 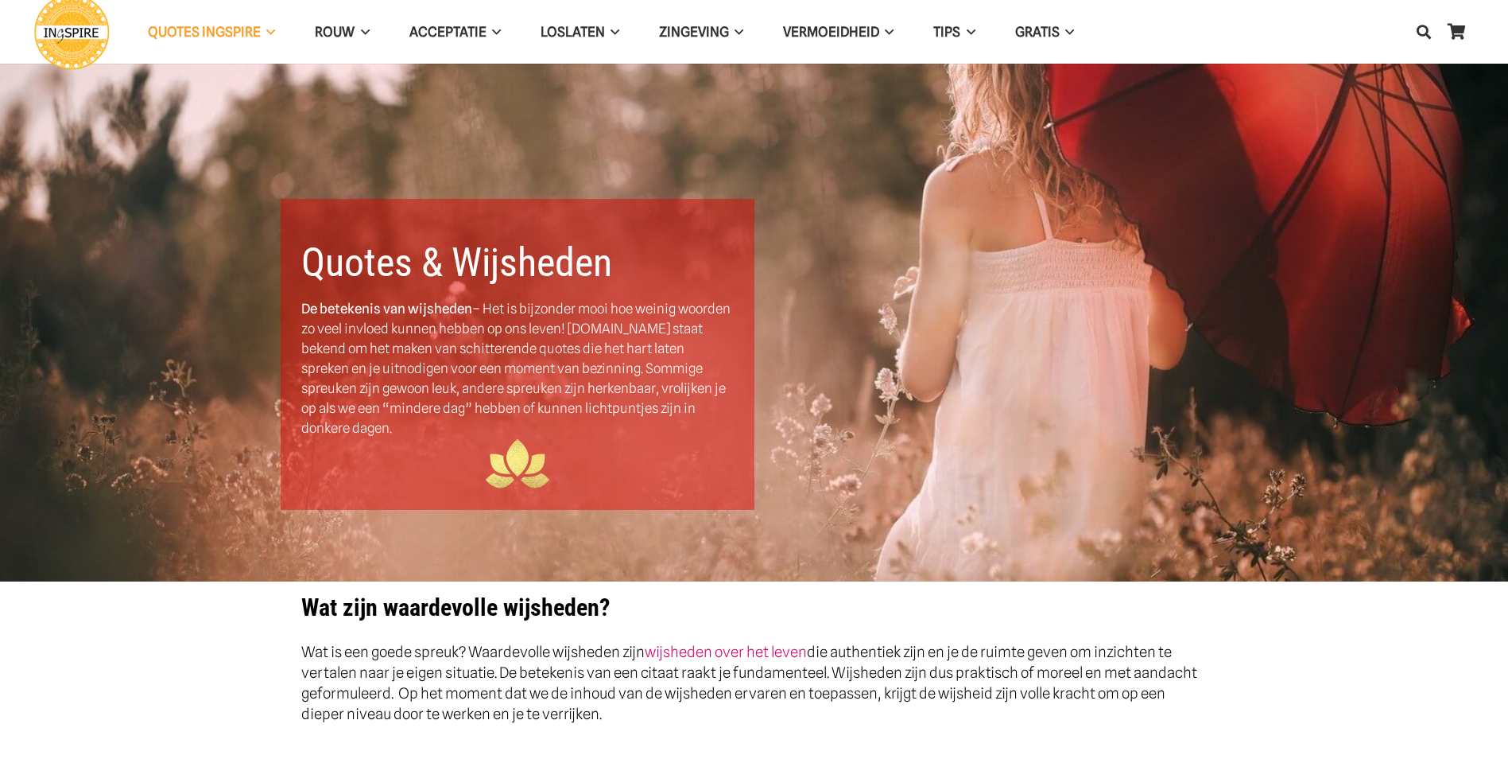 What do you see at coordinates (701, 32) in the screenshot?
I see `a: ZingevingZingeving Menu` at bounding box center [701, 32].